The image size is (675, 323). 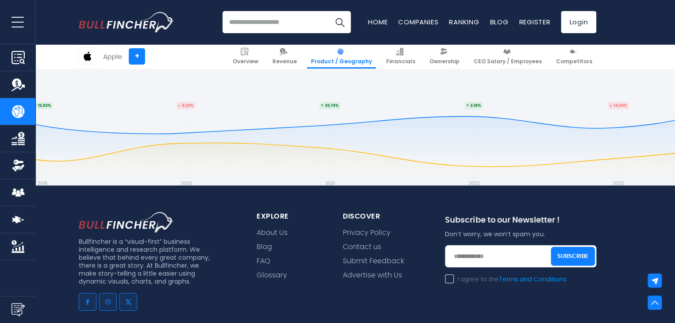 What do you see at coordinates (246, 56) in the screenshot?
I see `a: Overview` at bounding box center [246, 56].